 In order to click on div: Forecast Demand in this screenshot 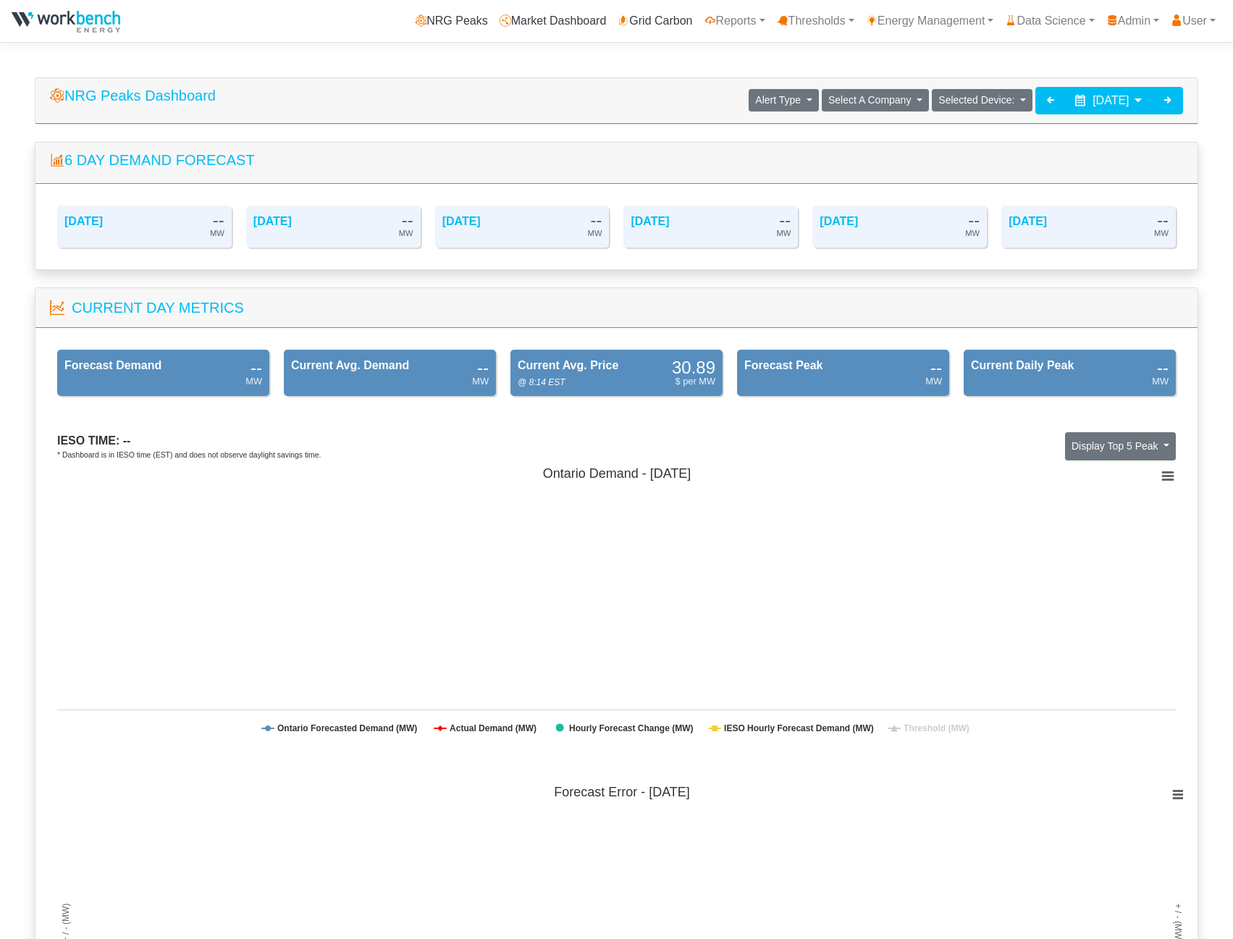, I will do `click(113, 366)`.